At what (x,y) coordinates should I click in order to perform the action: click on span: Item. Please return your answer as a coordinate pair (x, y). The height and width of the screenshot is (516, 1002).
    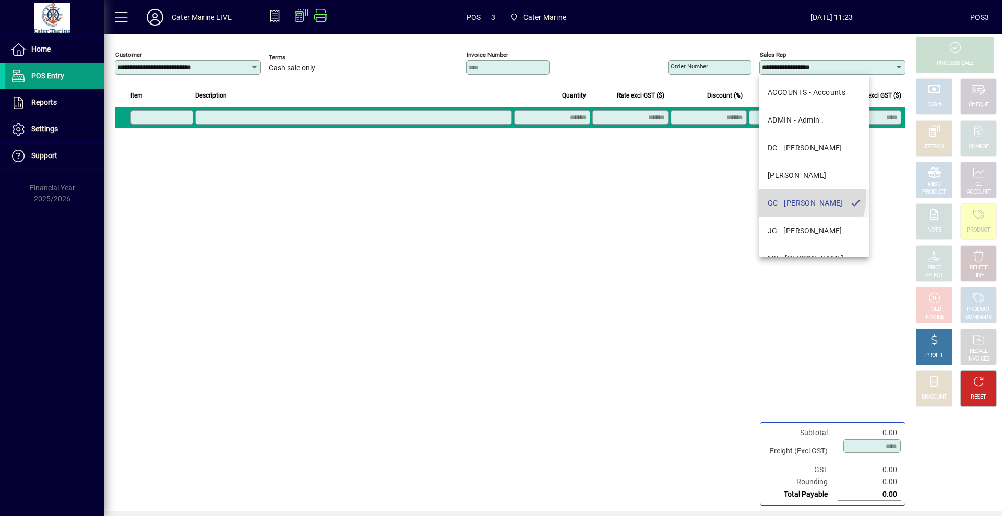
    Looking at the image, I should click on (137, 96).